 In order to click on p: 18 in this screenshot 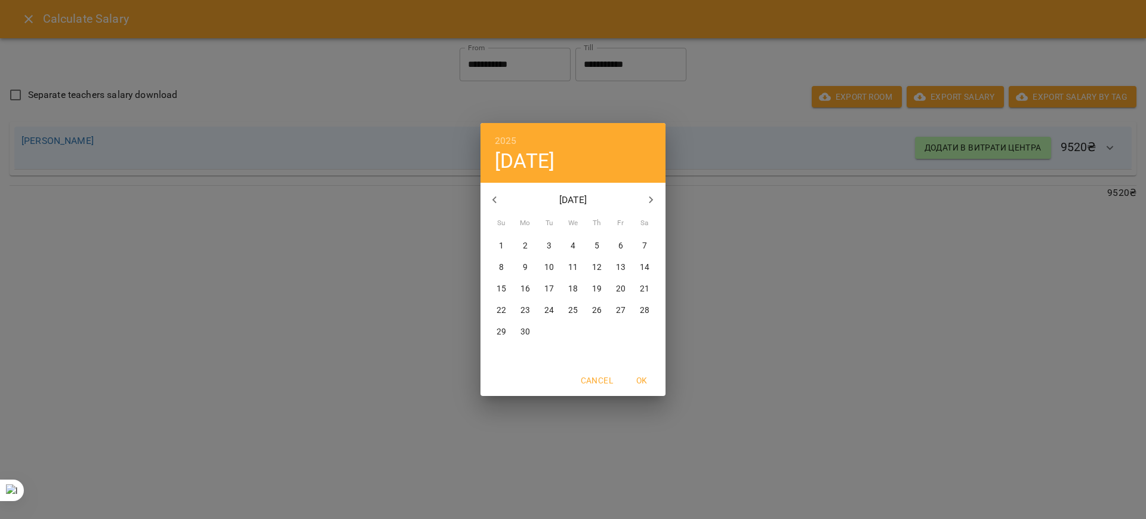, I will do `click(573, 289)`.